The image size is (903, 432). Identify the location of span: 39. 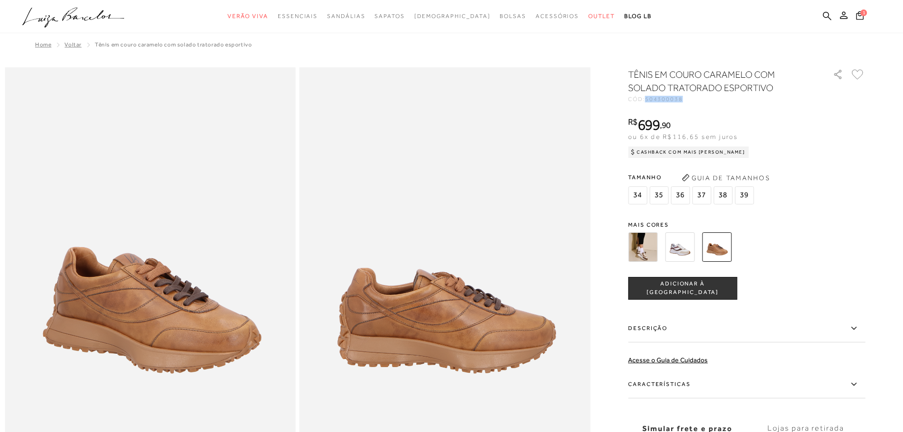
(744, 195).